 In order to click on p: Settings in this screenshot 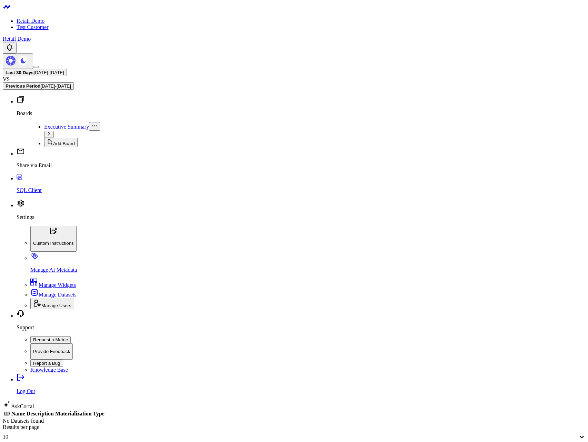, I will do `click(301, 217)`.